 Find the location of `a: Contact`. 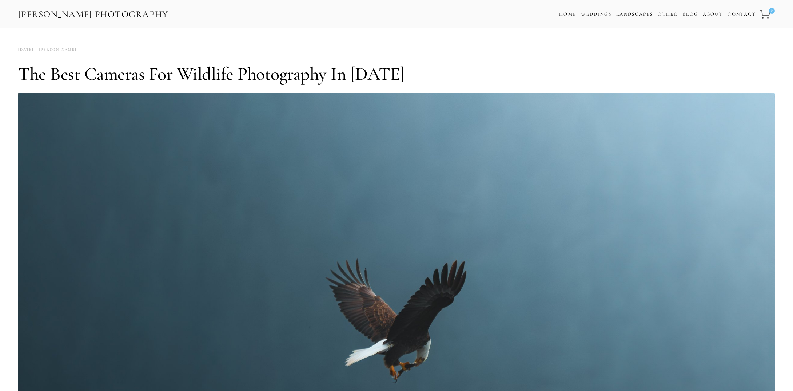

a: Contact is located at coordinates (741, 14).